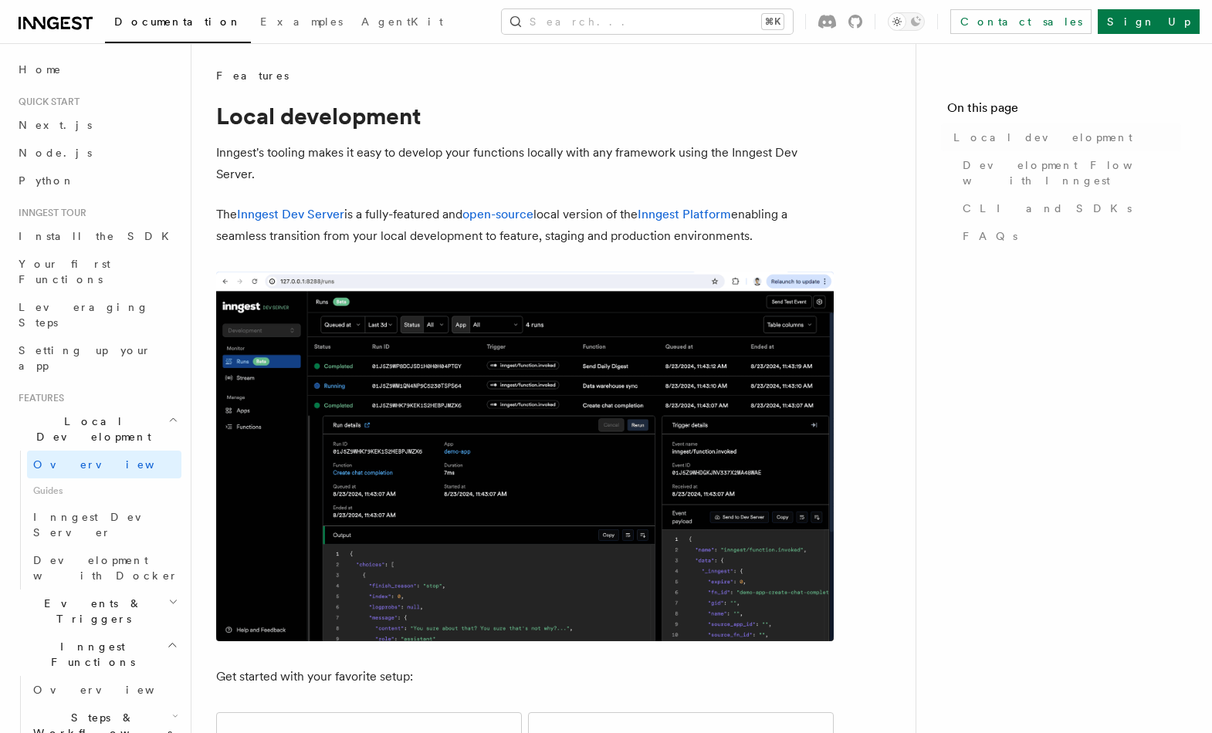 The height and width of the screenshot is (733, 1212). Describe the element at coordinates (301, 22) in the screenshot. I see `span: Examples` at that location.